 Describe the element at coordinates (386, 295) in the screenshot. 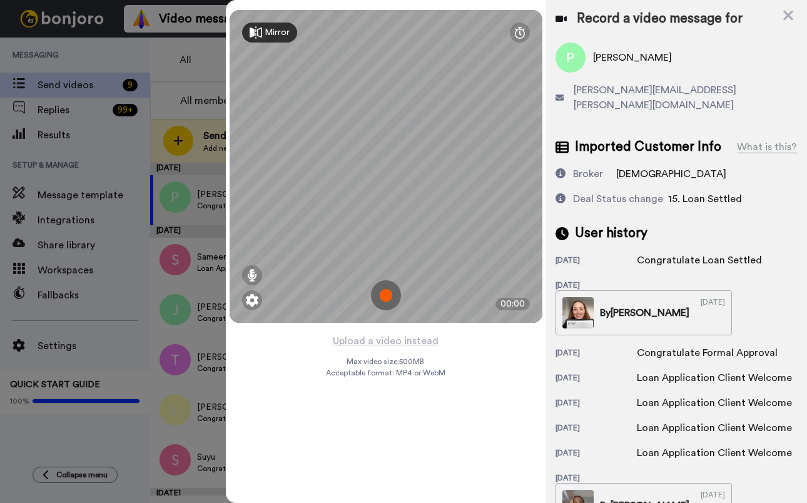

I see `img: ic_record_start.svg` at that location.